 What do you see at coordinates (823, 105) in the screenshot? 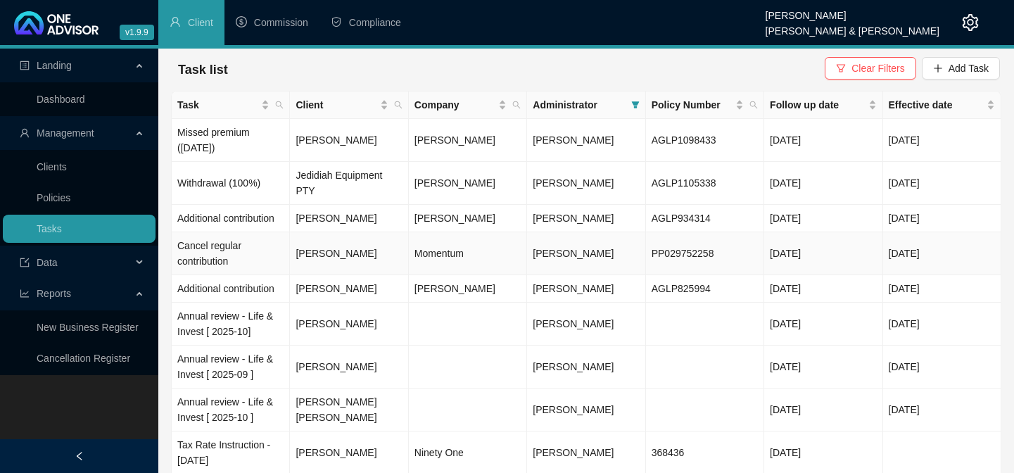
I see `th: Follow up date` at bounding box center [823, 105].